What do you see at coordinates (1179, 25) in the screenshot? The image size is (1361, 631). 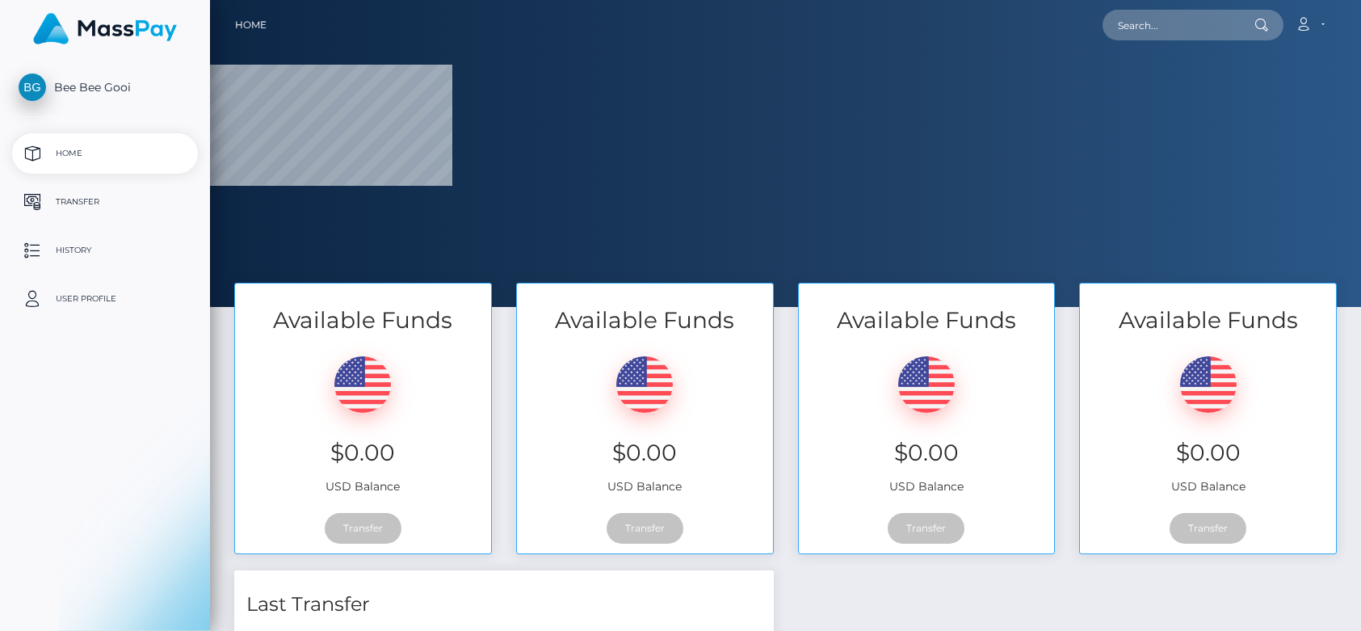 I see `input: Search...` at bounding box center [1179, 25].